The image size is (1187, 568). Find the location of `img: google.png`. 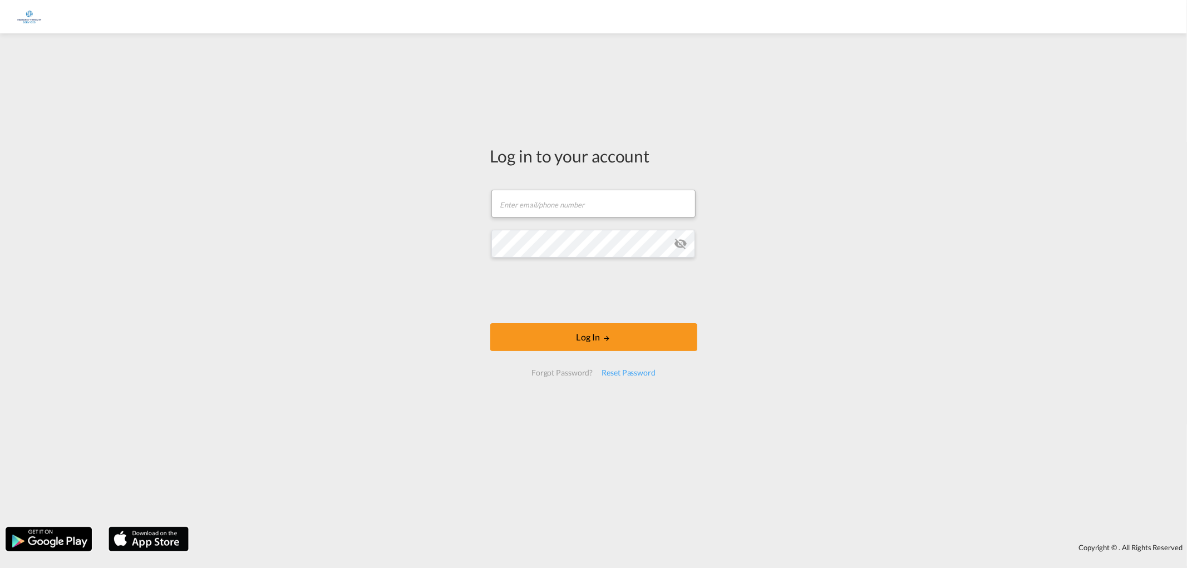

img: google.png is located at coordinates (48, 539).